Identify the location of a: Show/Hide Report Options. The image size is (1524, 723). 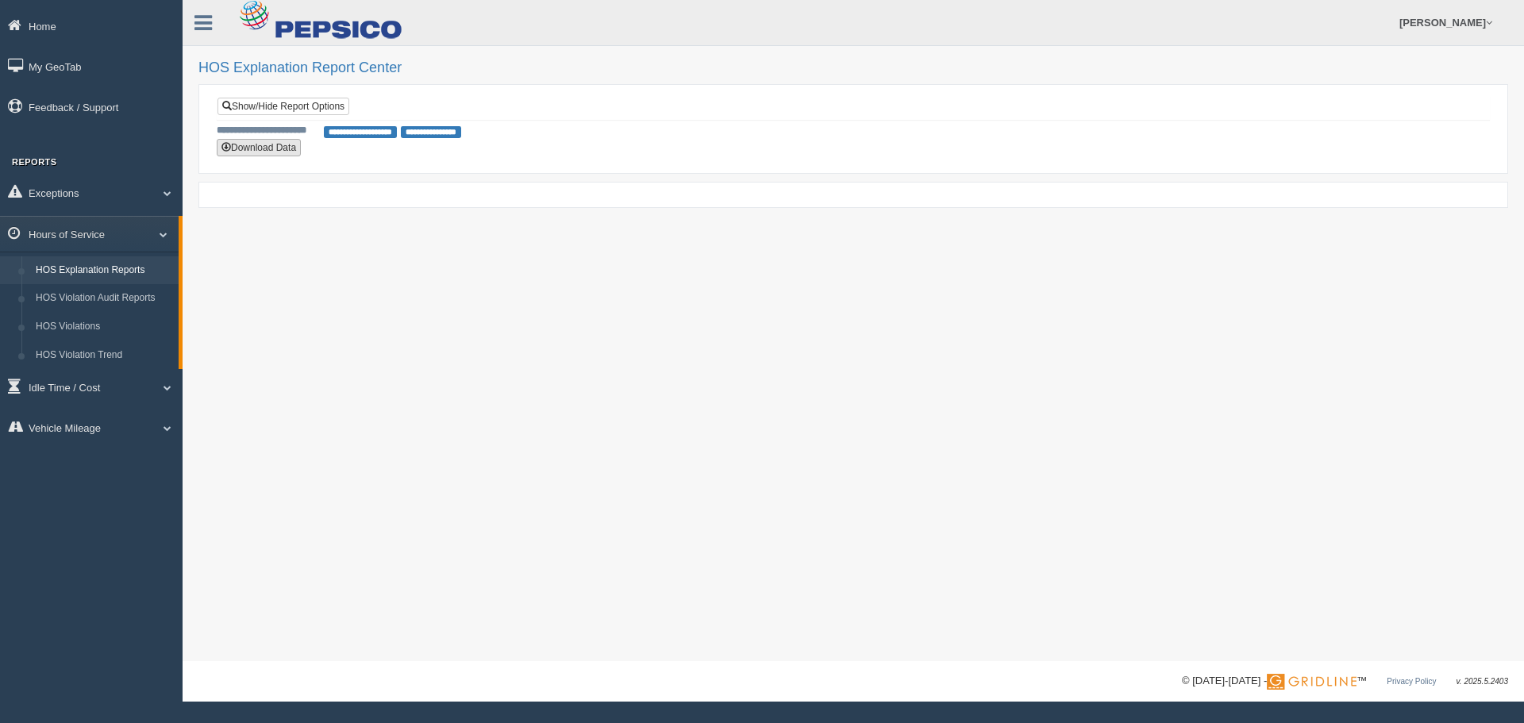
(283, 106).